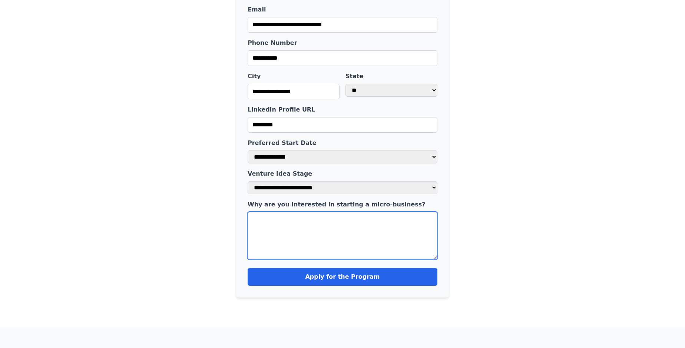 The width and height of the screenshot is (685, 348). Describe the element at coordinates (391, 76) in the screenshot. I see `label: State` at that location.